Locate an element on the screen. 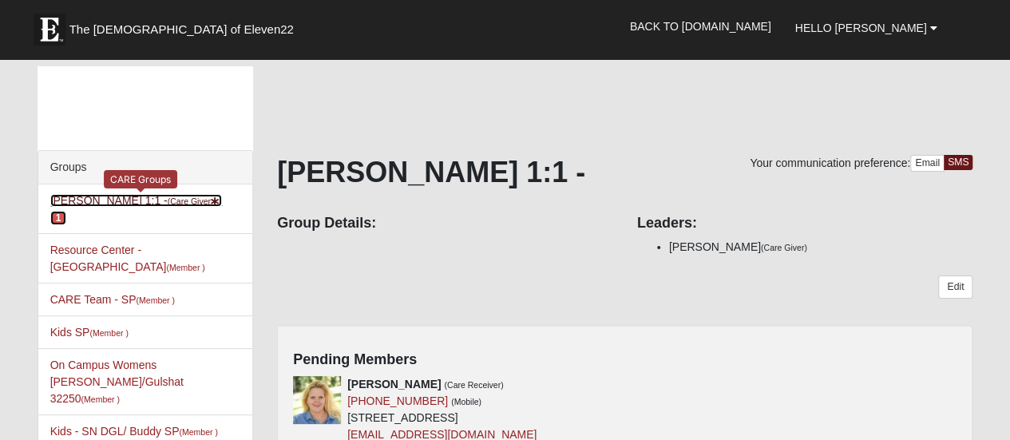  a: Kids SP(Member ) is located at coordinates (89, 332).